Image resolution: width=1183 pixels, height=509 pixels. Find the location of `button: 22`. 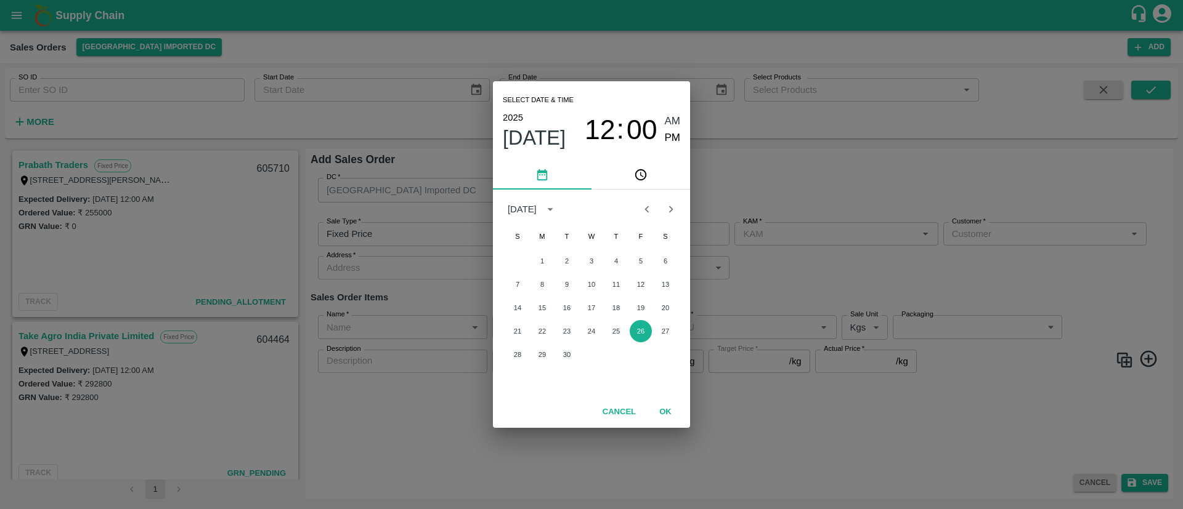

button: 22 is located at coordinates (542, 331).